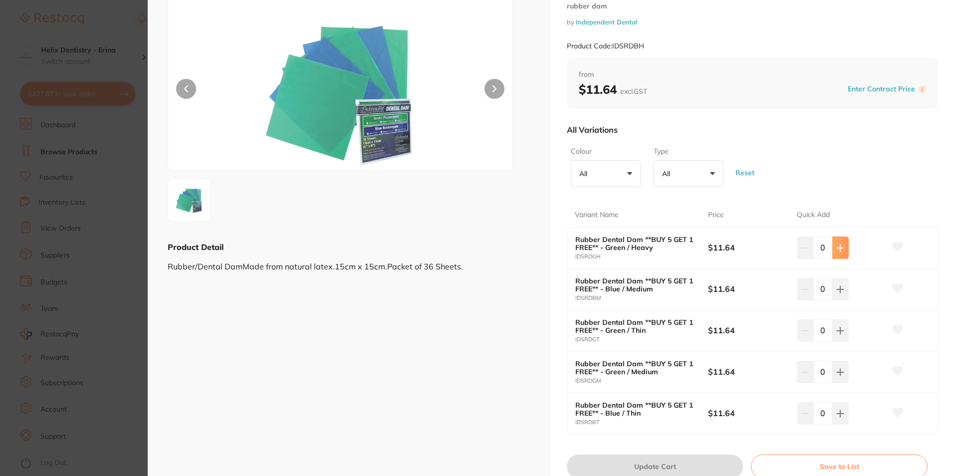  Describe the element at coordinates (813, 215) in the screenshot. I see `p: Quick Add` at that location.